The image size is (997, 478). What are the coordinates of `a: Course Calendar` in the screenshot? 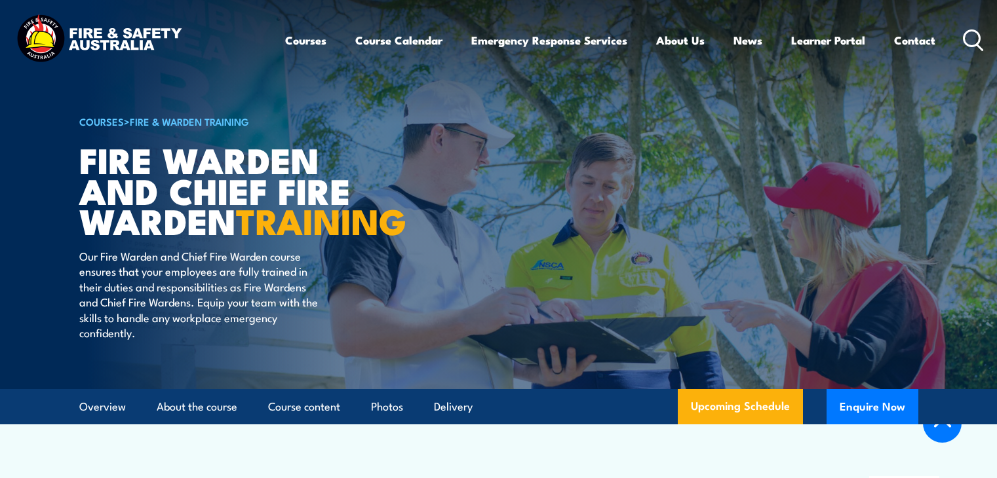 It's located at (399, 40).